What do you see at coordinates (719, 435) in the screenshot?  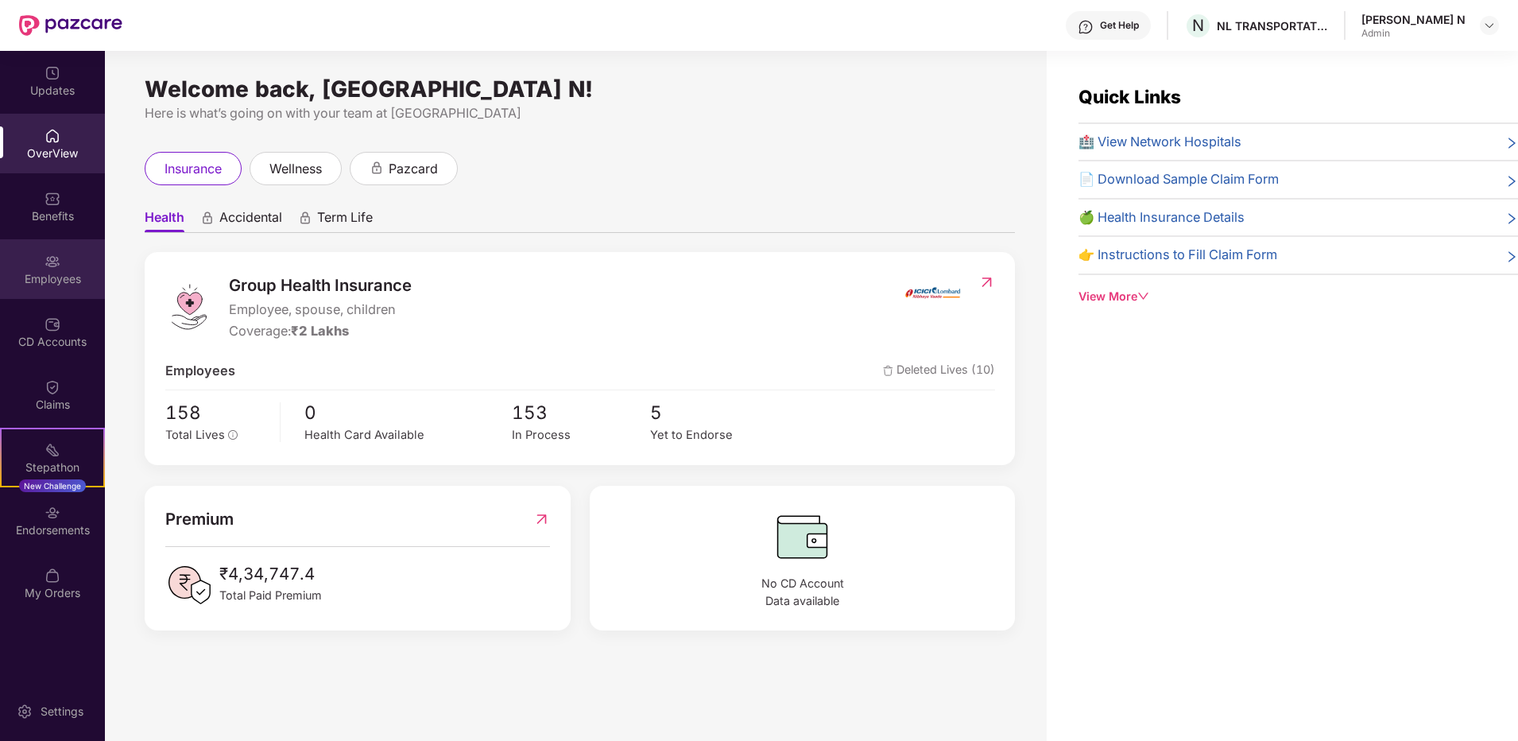 I see `div: Yet to Endorse` at bounding box center [719, 435].